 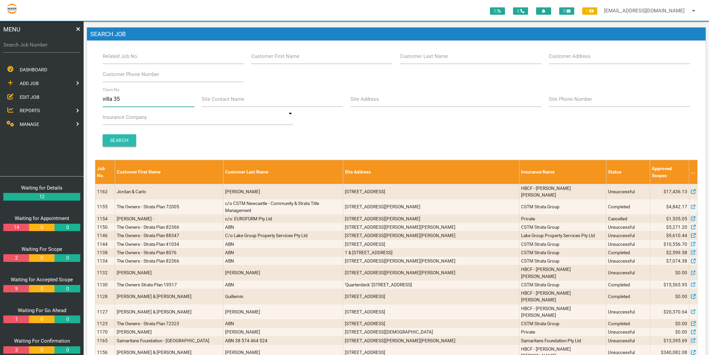 What do you see at coordinates (676, 191) in the screenshot?
I see `span: $17,436.13` at bounding box center [676, 191].